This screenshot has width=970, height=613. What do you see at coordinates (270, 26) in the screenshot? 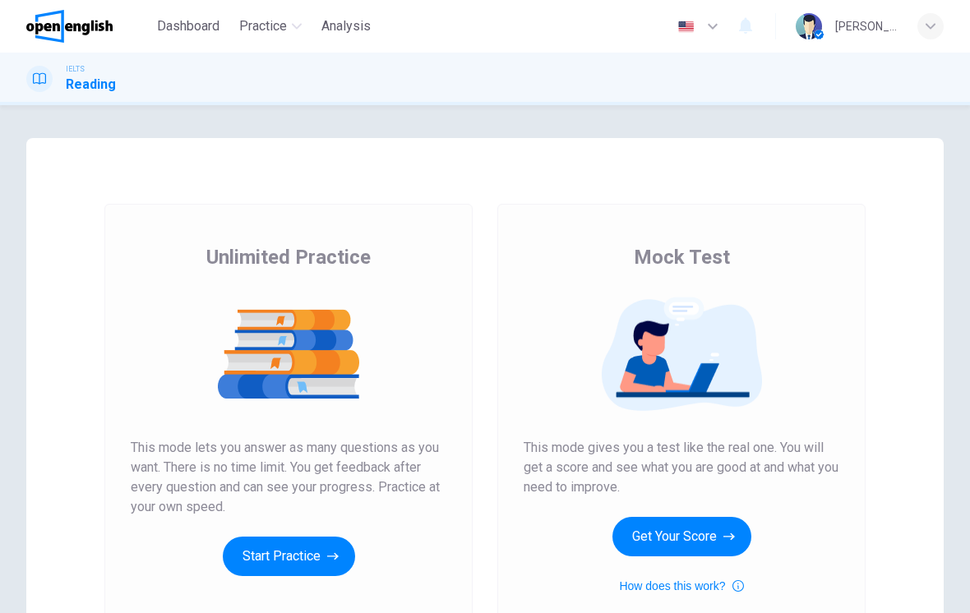
I see `button: Practice` at bounding box center [270, 26].